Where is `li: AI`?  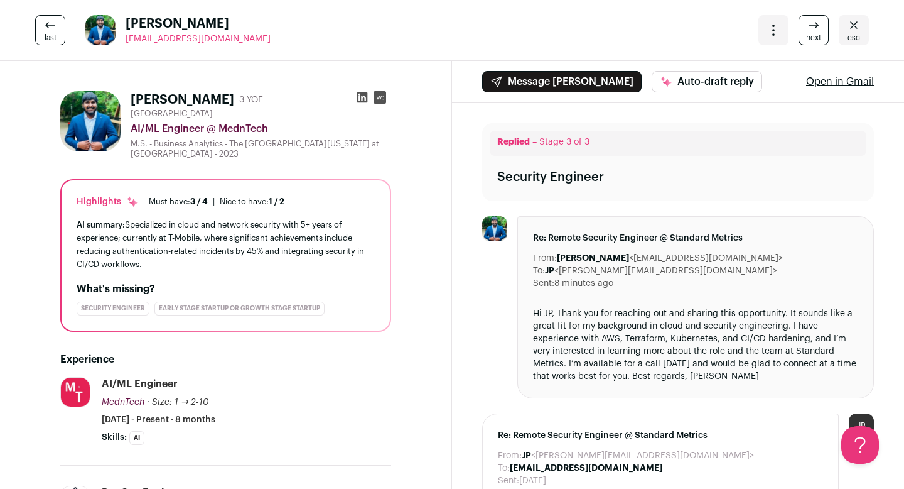
li: AI is located at coordinates (137, 438).